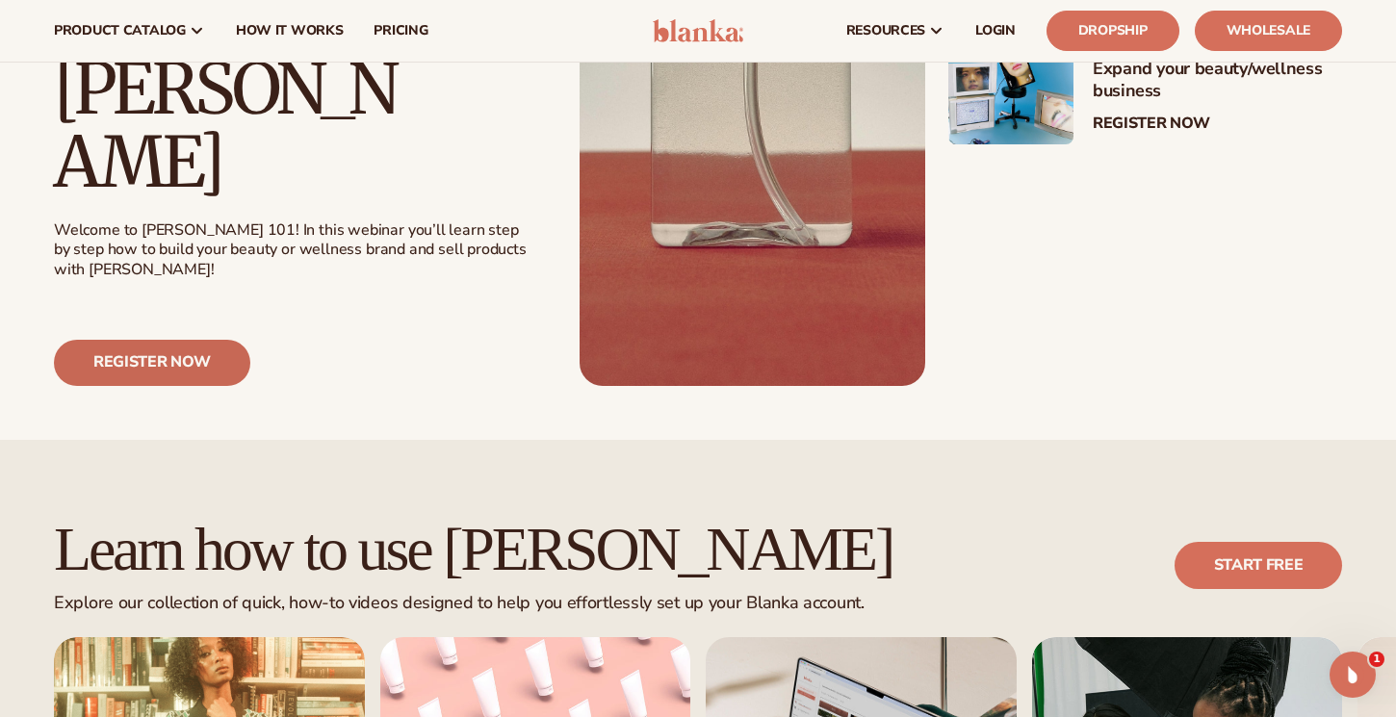 The width and height of the screenshot is (1396, 717). I want to click on span: pricing, so click(401, 31).